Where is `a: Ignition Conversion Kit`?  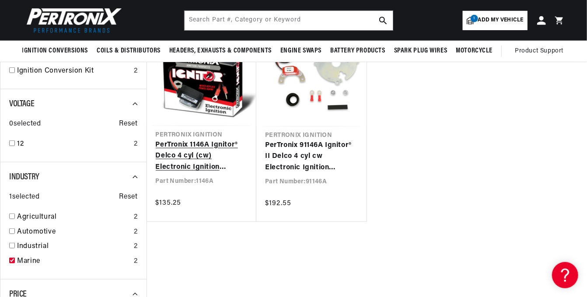 a: Ignition Conversion Kit is located at coordinates (73, 71).